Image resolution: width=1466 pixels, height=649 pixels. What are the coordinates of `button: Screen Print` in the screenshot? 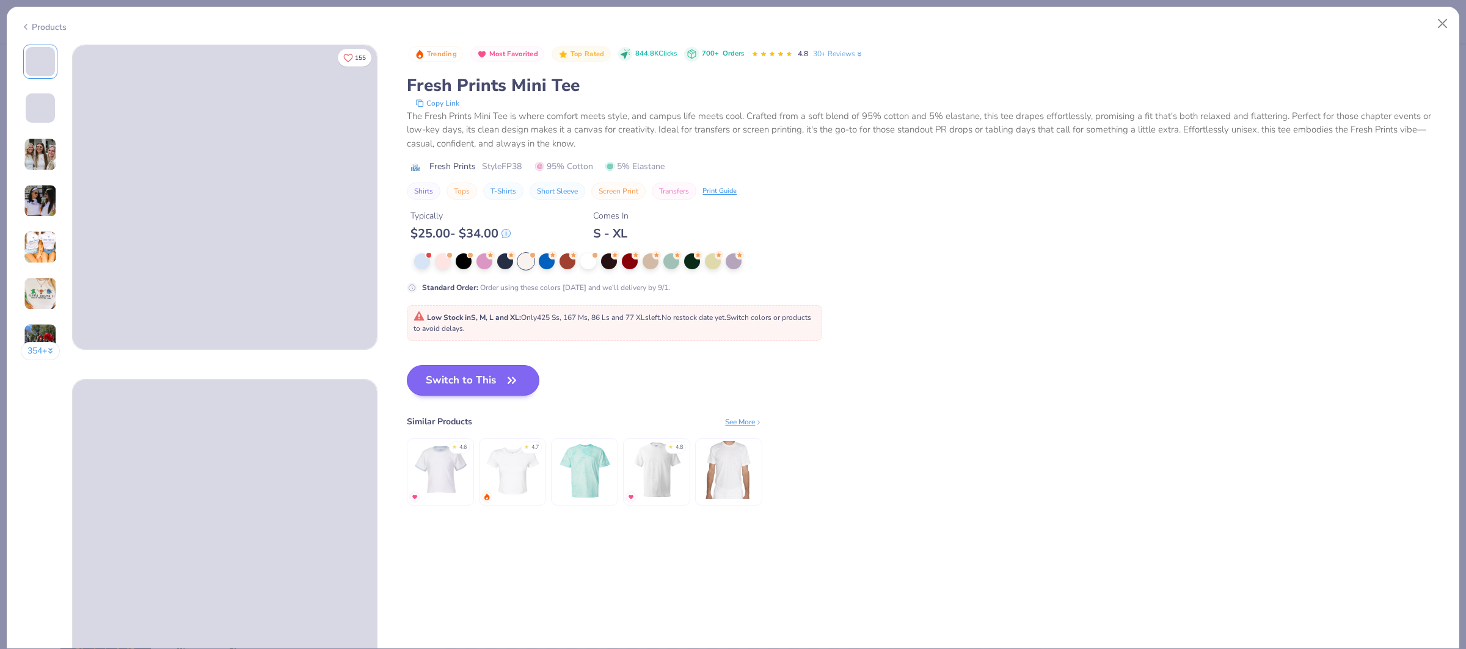 It's located at (618, 191).